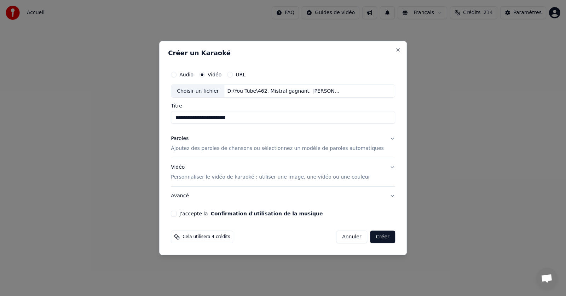 Image resolution: width=566 pixels, height=296 pixels. Describe the element at coordinates (283, 106) in the screenshot. I see `label: Titre` at that location.